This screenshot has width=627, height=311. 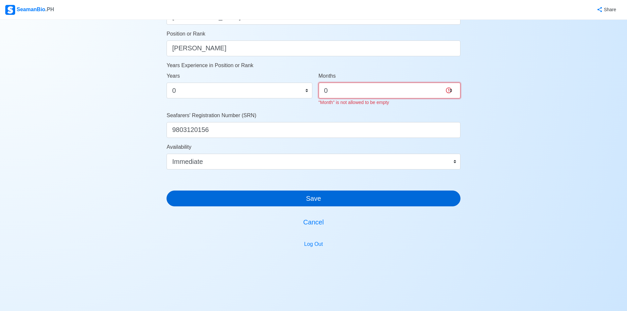 I want to click on label: Years, so click(x=173, y=76).